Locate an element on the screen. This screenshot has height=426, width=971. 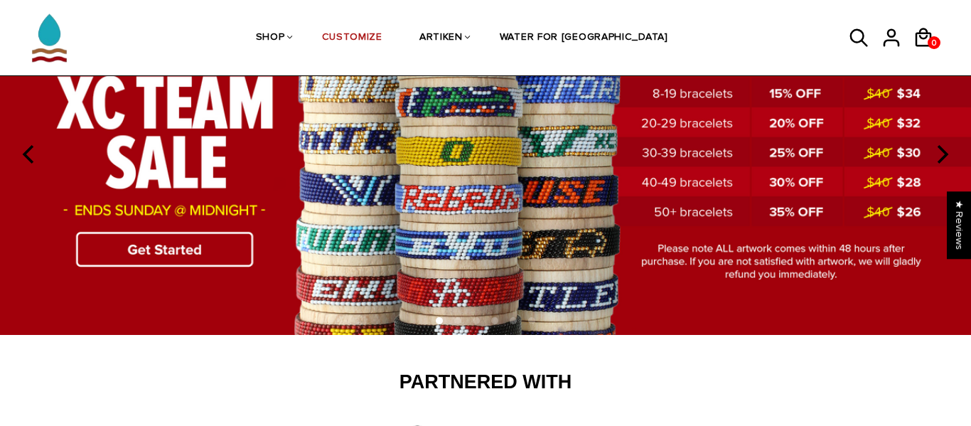
button: previous is located at coordinates (30, 154).